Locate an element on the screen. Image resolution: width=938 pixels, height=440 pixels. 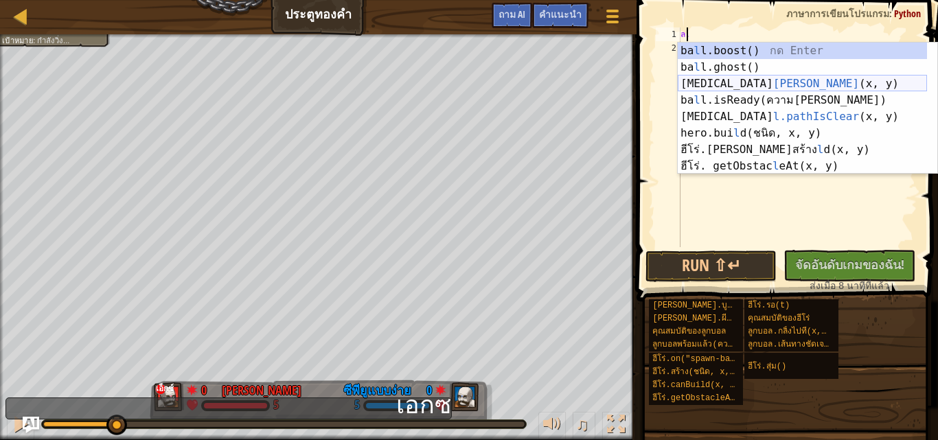
font: คุณสมบัติของฮีโร่ is located at coordinates (779, 319).